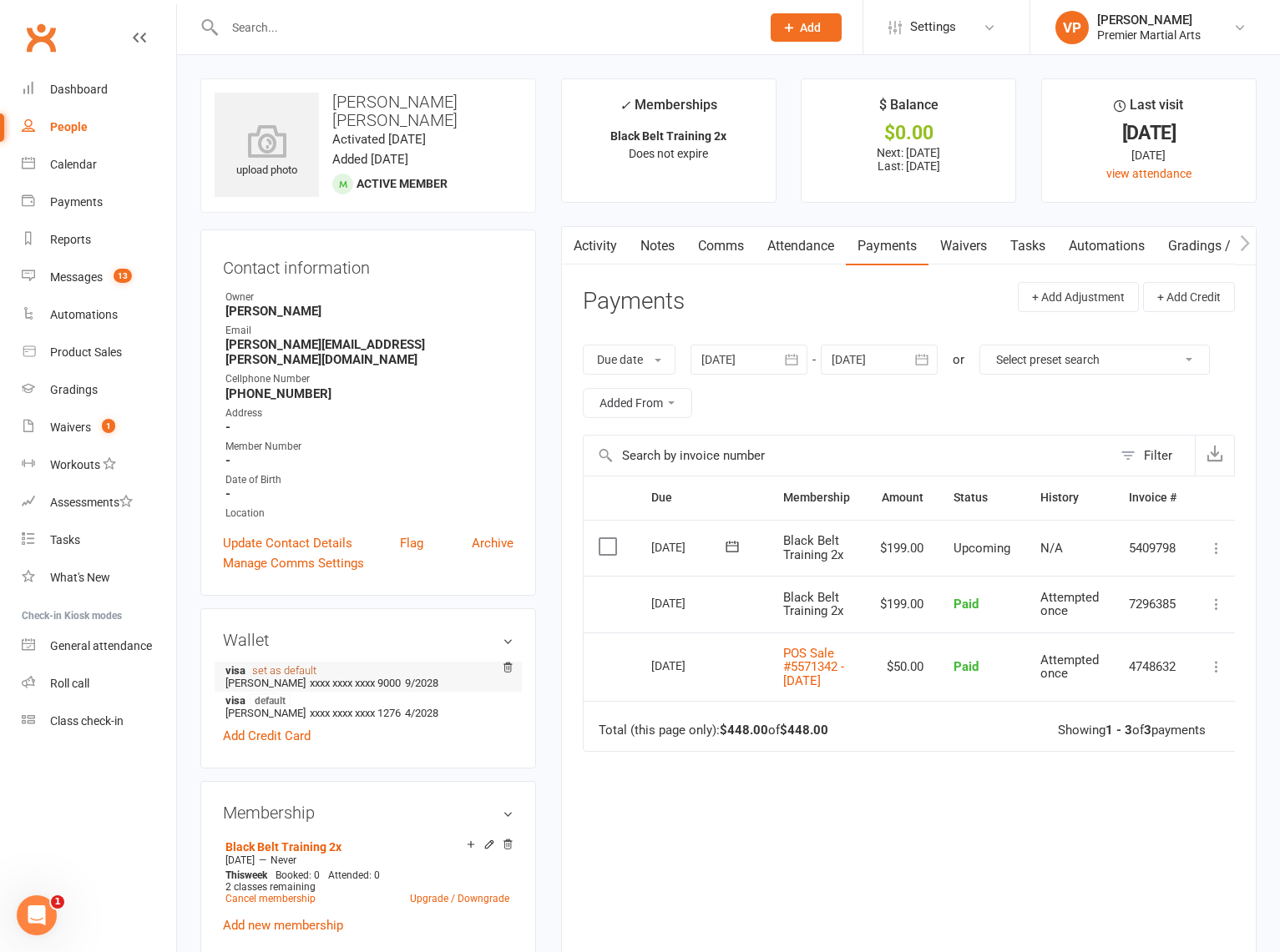 This screenshot has height=952, width=1280. I want to click on span: 1, so click(108, 426).